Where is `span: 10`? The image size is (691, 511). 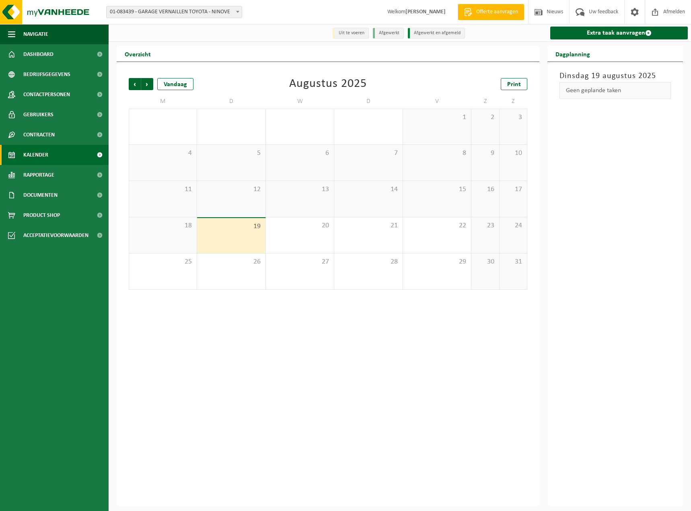
span: 10 is located at coordinates (513, 153).